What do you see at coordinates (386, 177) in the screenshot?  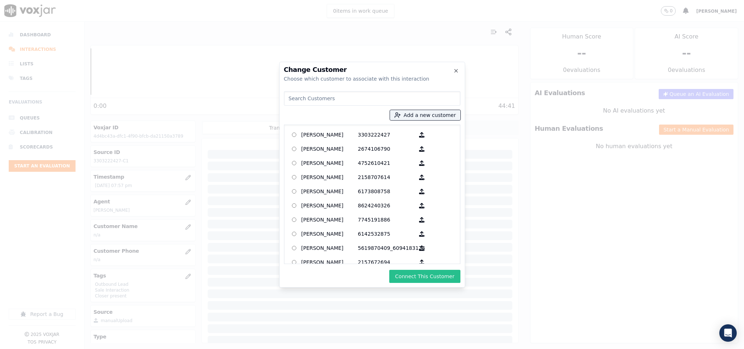 I see `p: 2158707614` at bounding box center [386, 177].